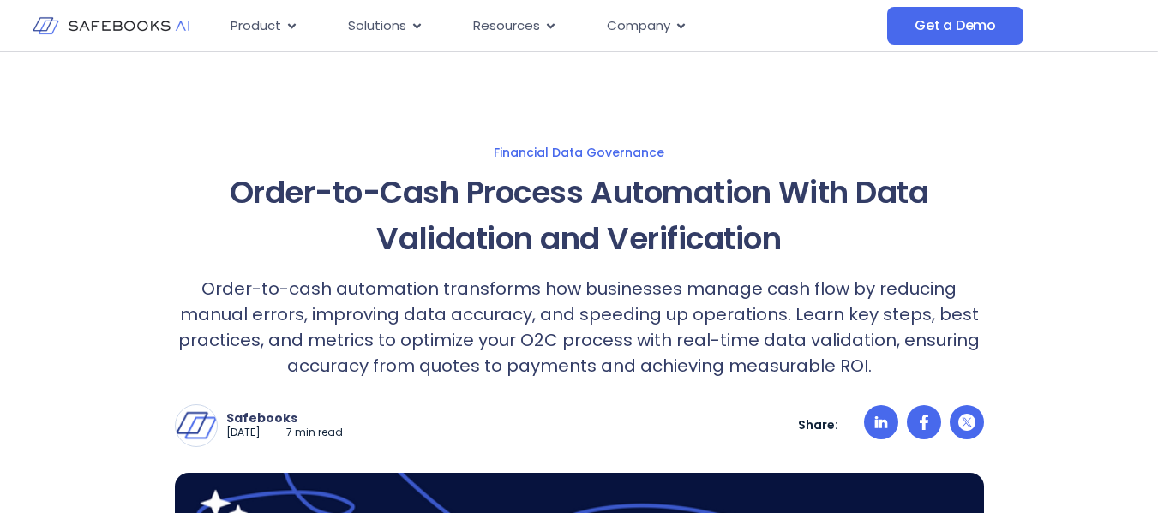 Image resolution: width=1158 pixels, height=513 pixels. I want to click on div: Menu Toggle, so click(552, 26).